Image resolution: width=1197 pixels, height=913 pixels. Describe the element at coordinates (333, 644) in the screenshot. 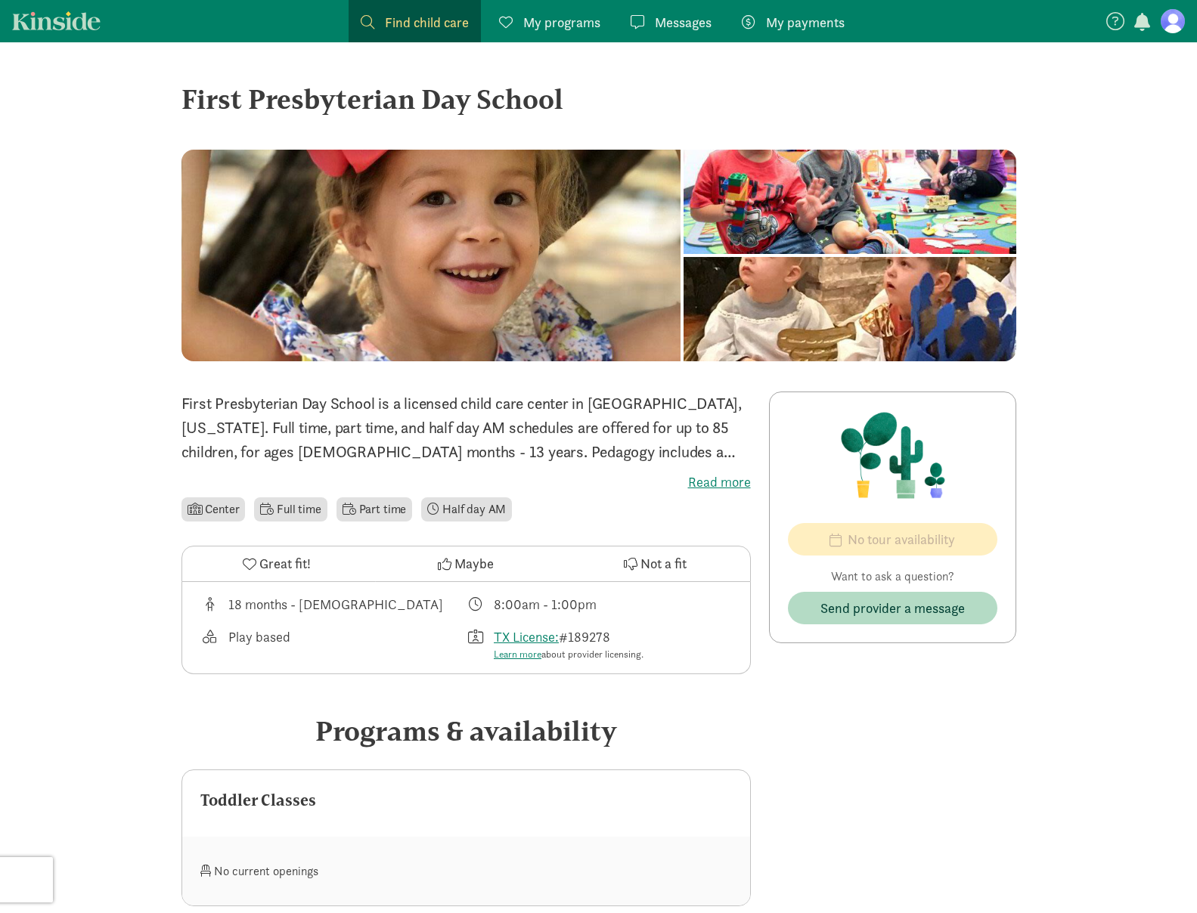

I see `div: This provider's education philosophy` at that location.